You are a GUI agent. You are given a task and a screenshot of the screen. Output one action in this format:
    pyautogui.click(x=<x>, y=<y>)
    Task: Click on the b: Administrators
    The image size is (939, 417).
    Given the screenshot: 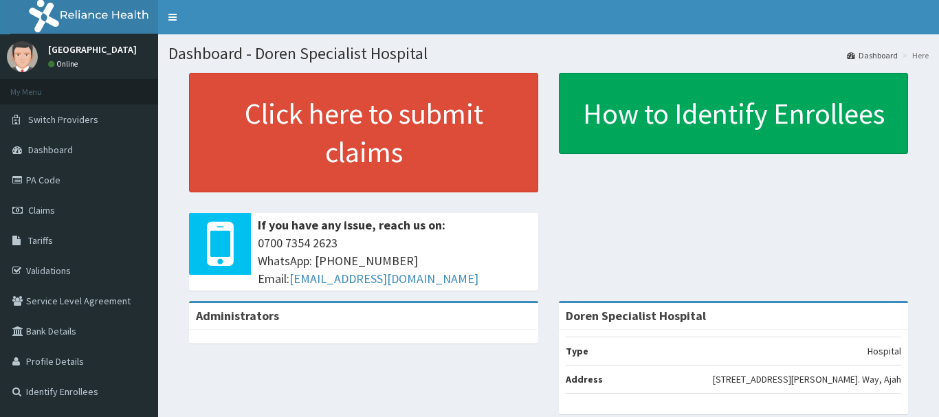 What is the action you would take?
    pyautogui.click(x=237, y=315)
    